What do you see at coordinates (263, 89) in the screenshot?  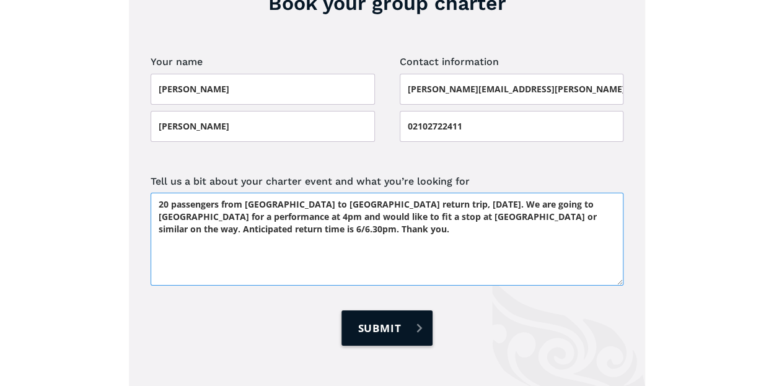 I see `input: First name` at bounding box center [263, 89].